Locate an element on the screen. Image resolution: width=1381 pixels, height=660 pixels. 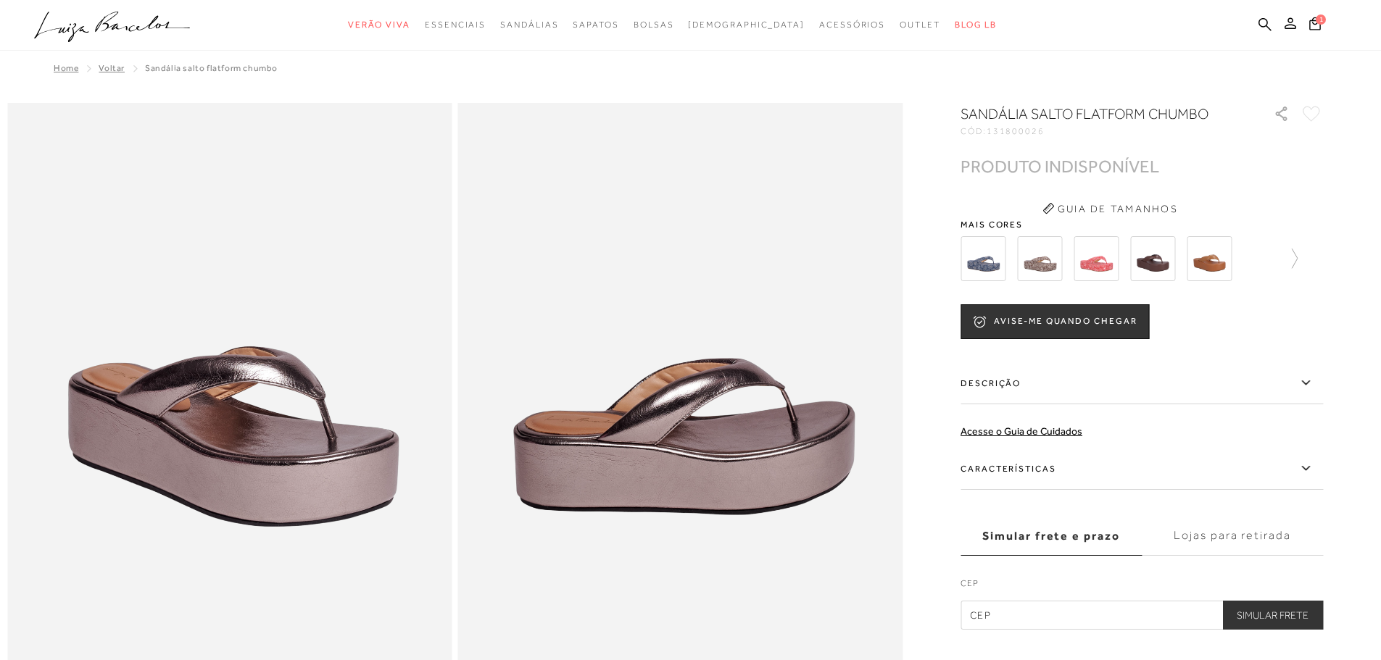
label: Lojas para retirada is located at coordinates (1232, 536).